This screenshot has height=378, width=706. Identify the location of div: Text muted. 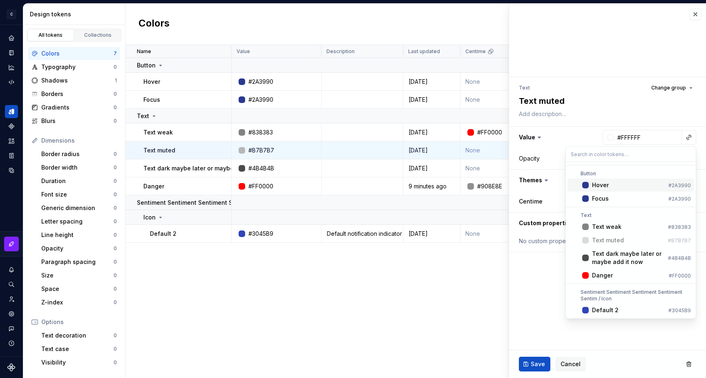
(608, 240).